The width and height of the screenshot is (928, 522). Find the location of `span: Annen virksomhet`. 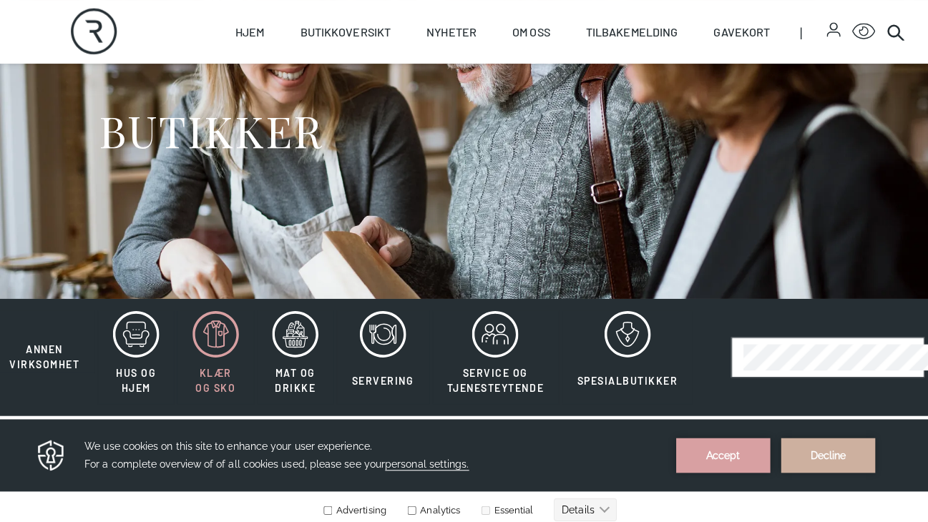

span: Annen virksomhet is located at coordinates (44, 353).